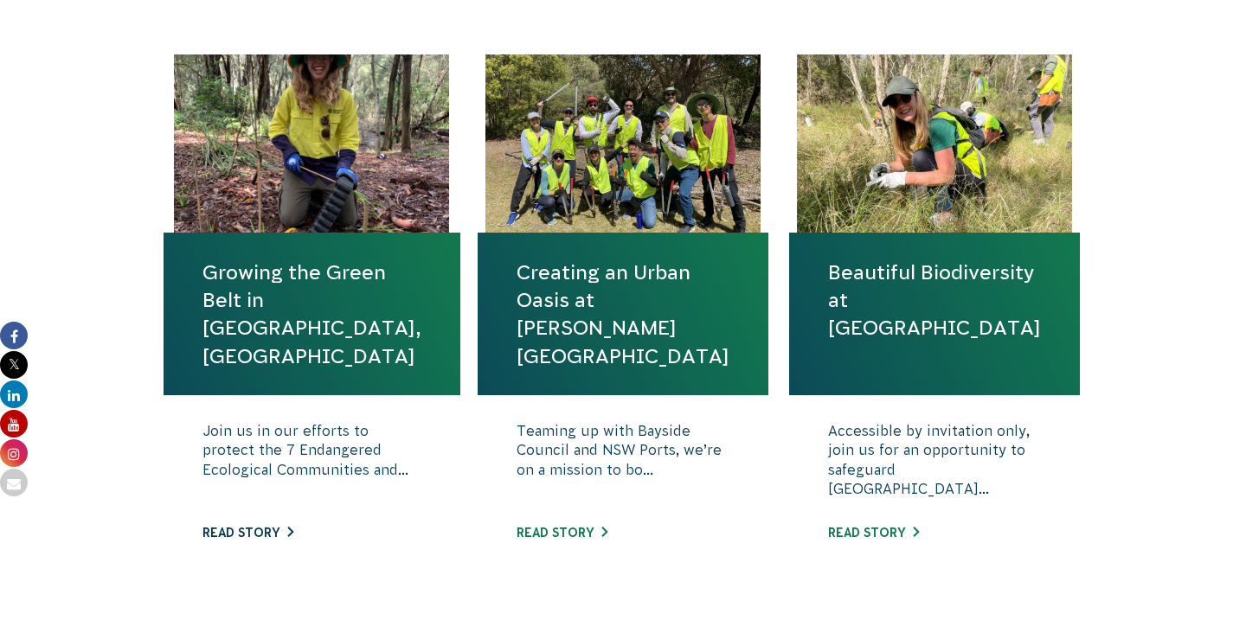 The width and height of the screenshot is (1246, 639). What do you see at coordinates (623, 465) in the screenshot?
I see `p: Teaming up with Bayside Council and NSW Ports, we’re on a mission to bo...` at bounding box center [623, 465].